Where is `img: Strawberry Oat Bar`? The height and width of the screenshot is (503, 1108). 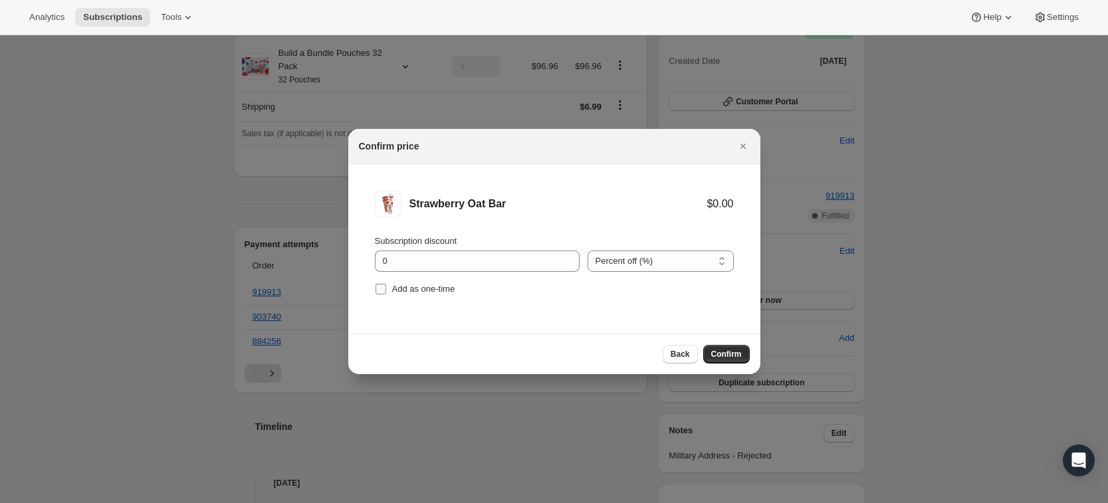
img: Strawberry Oat Bar is located at coordinates (388, 204).